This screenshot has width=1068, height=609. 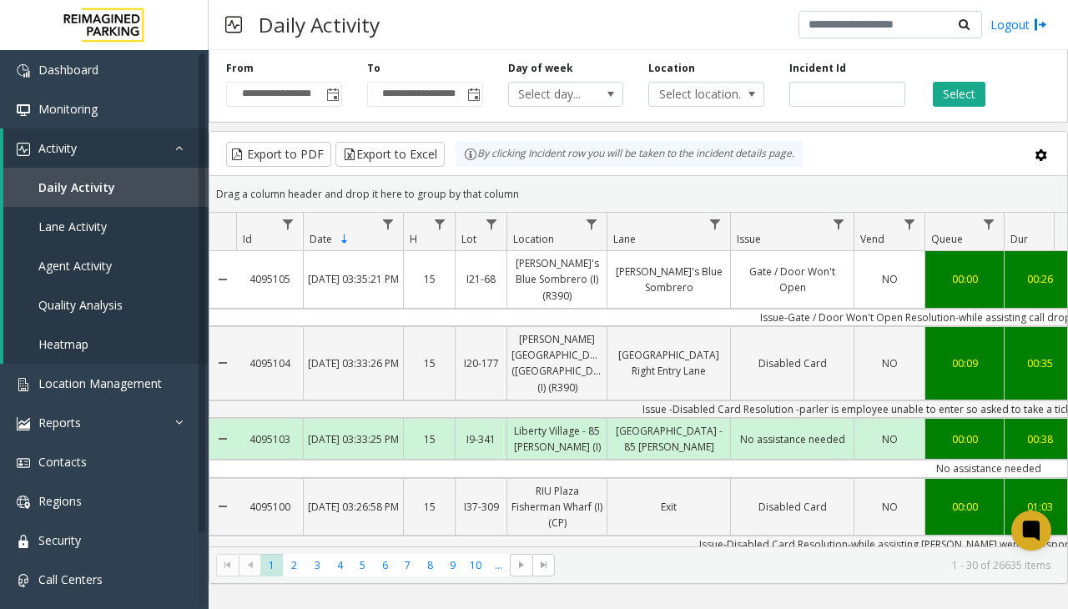 What do you see at coordinates (106, 187) in the screenshot?
I see `a: Daily Activity` at bounding box center [106, 187].